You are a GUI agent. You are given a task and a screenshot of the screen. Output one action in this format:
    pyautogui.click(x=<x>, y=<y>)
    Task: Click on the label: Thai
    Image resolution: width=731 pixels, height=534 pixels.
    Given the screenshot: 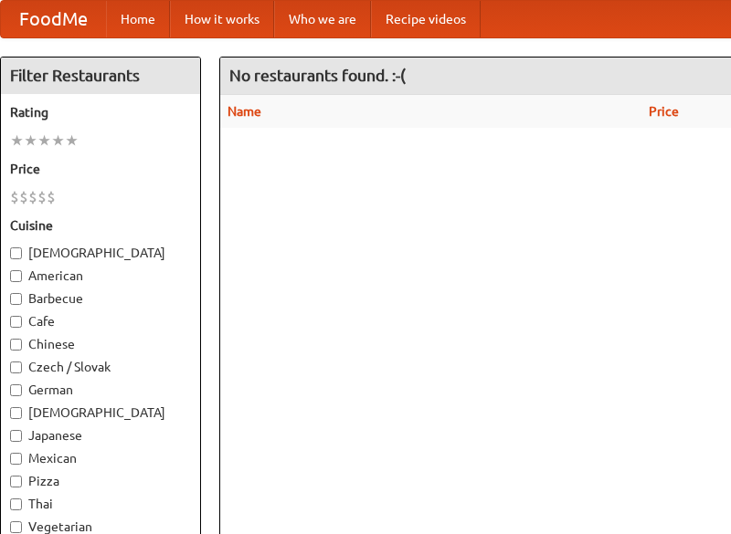 What is the action you would take?
    pyautogui.click(x=100, y=504)
    